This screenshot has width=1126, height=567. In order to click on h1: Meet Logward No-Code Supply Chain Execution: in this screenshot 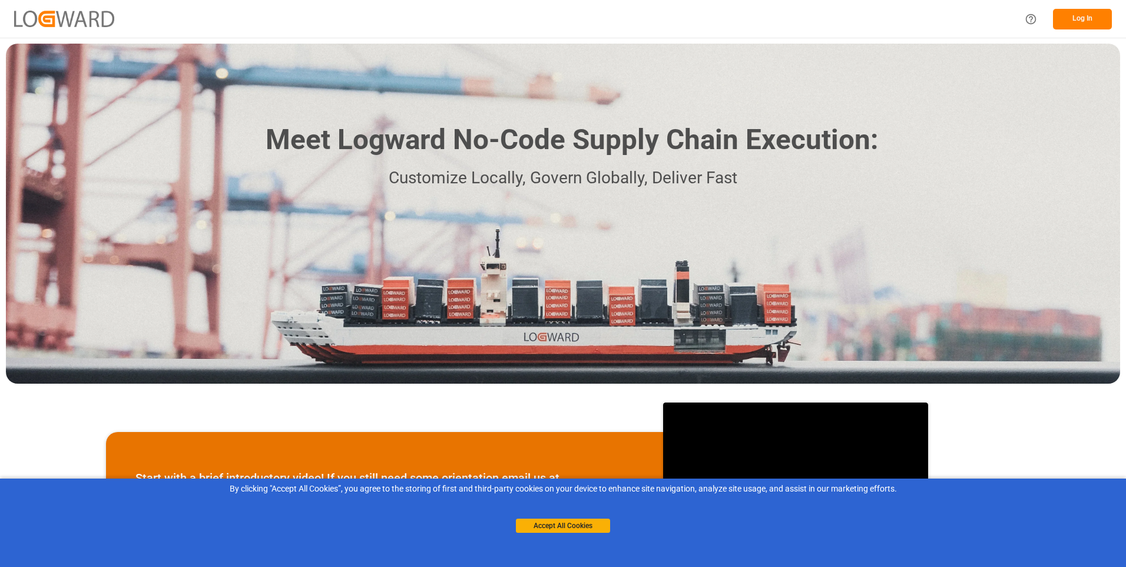, I will do `click(572, 140)`.